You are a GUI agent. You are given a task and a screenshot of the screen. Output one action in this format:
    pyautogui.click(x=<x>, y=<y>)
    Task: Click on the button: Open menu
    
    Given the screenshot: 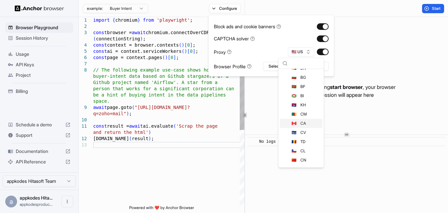 What is the action you would take?
    pyautogui.click(x=67, y=201)
    